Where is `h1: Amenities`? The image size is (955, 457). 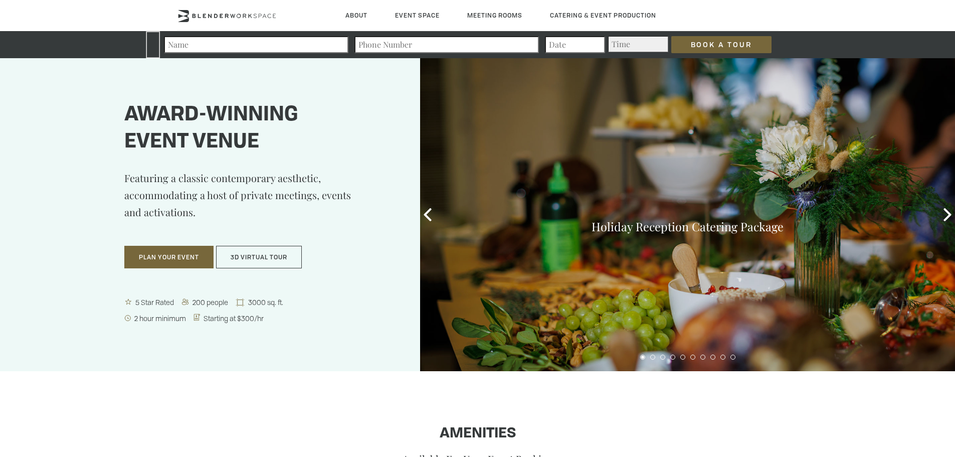
h1: Amenities is located at coordinates (478, 434).